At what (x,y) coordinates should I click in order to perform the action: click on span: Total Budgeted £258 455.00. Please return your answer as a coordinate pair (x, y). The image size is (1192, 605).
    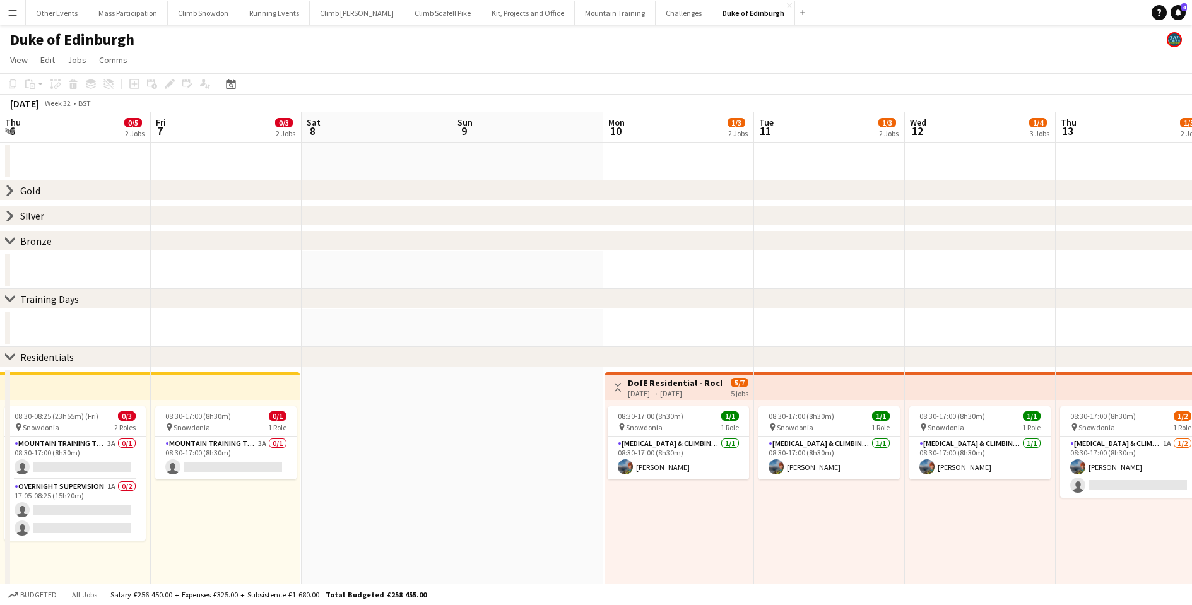
    Looking at the image, I should click on (376, 594).